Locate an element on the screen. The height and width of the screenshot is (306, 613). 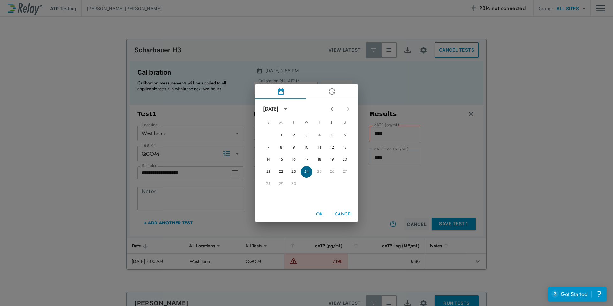
button: 19 is located at coordinates (332, 160).